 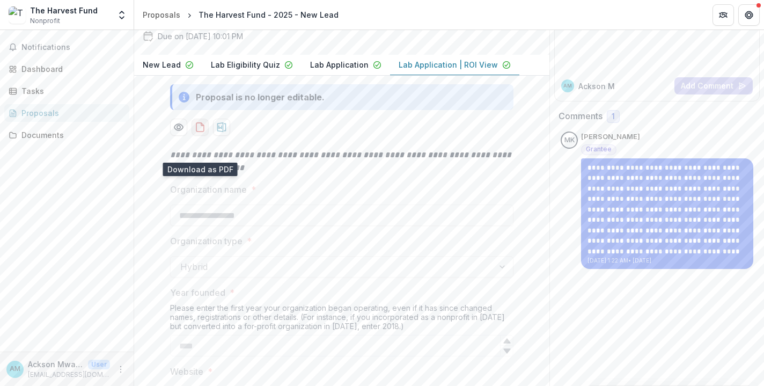 I want to click on div: Michelle Kurian, so click(x=569, y=140).